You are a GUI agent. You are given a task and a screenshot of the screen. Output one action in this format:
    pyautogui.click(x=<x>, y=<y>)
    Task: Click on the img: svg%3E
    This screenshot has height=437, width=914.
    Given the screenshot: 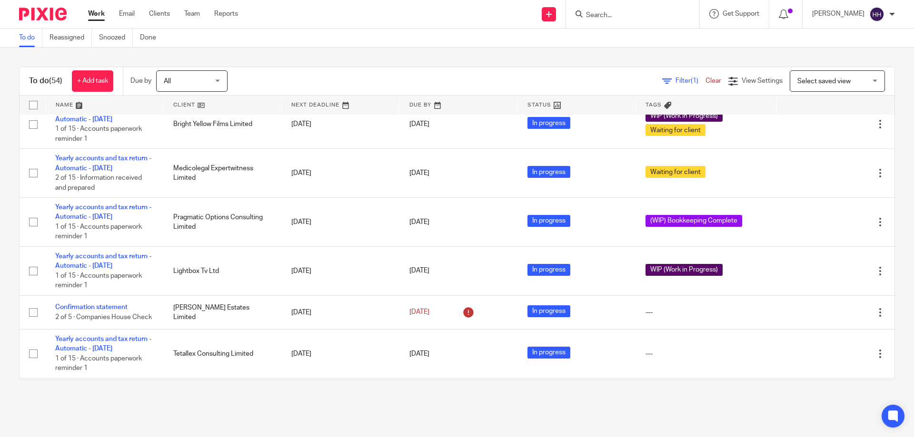 What is the action you would take?
    pyautogui.click(x=877, y=14)
    